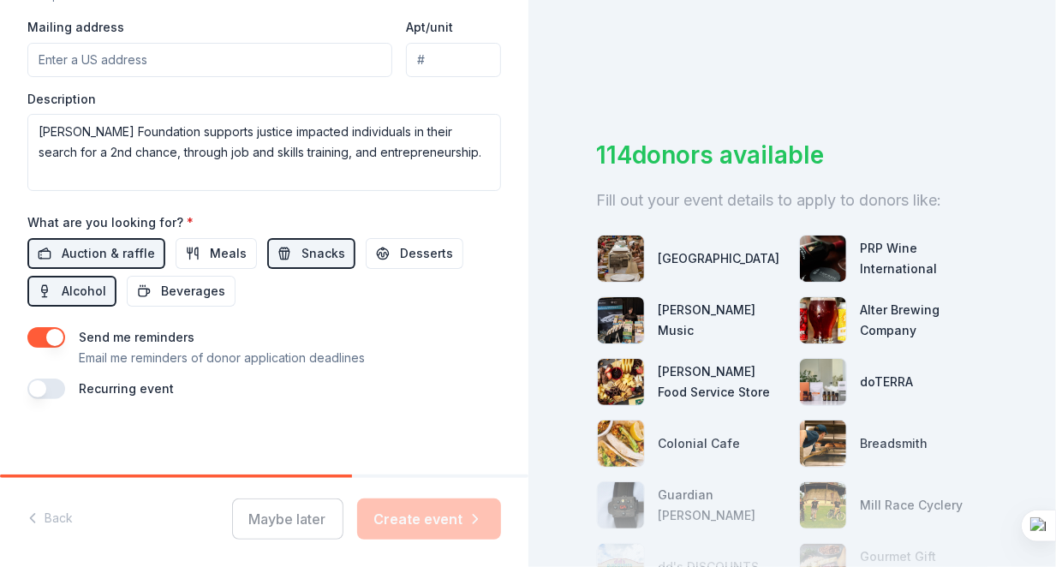 The height and width of the screenshot is (567, 1056). I want to click on label: Send me reminders, so click(136, 337).